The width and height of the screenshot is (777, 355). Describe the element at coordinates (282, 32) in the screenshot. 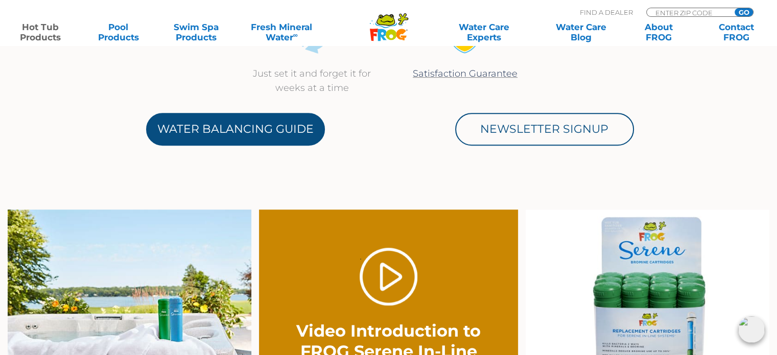

I see `a: Fresh MineralWater∞` at that location.